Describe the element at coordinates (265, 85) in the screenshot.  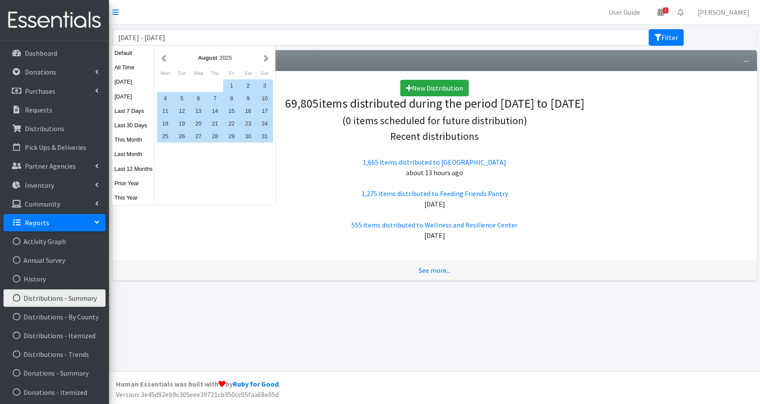
I see `div: 3` at that location.